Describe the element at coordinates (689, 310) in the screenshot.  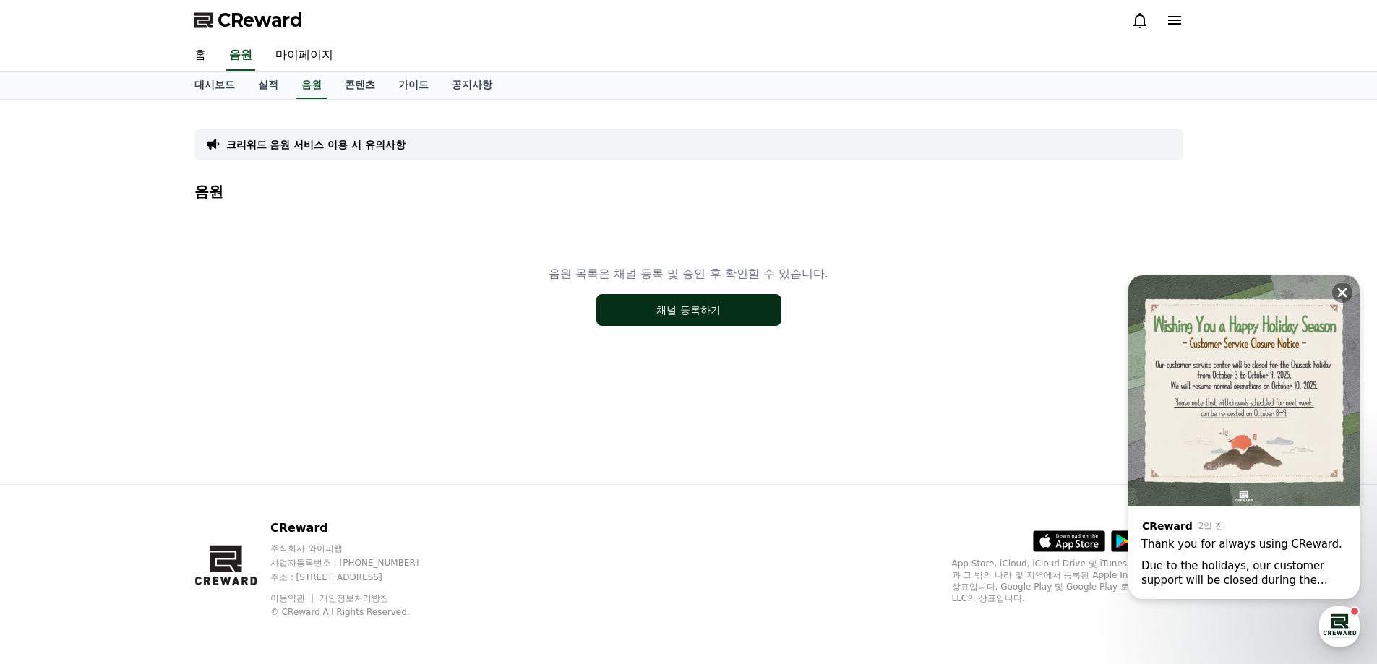
I see `button: 채널 등록하기` at that location.